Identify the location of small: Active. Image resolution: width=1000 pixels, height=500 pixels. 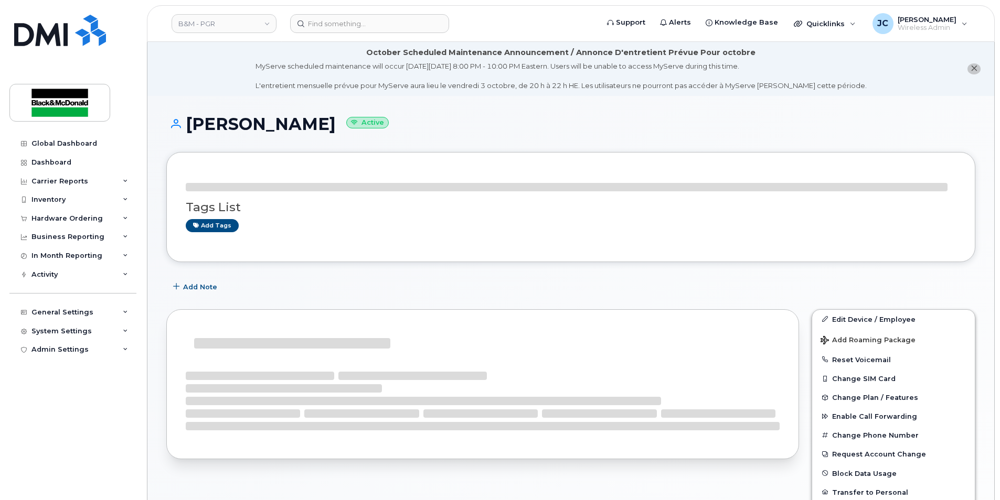
(367, 123).